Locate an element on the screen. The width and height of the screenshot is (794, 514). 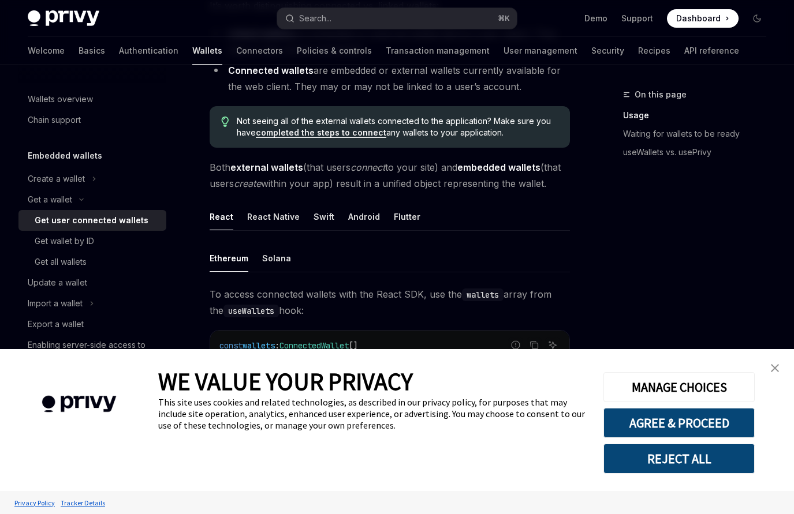
a: Chain support is located at coordinates (92, 120).